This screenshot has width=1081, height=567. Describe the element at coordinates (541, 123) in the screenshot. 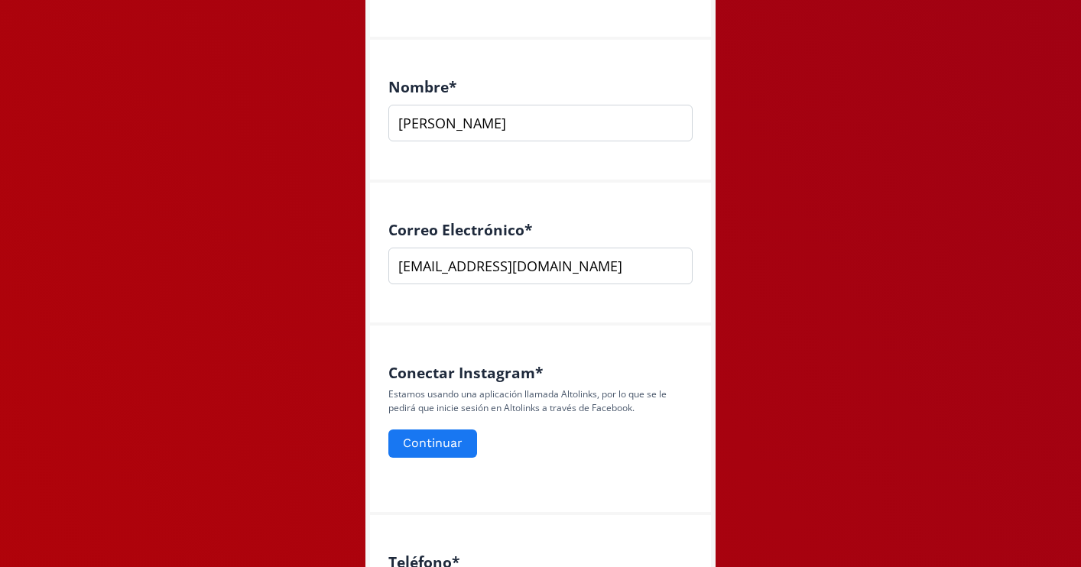

I see `input: Escribe aquí tu respuesta...` at that location.